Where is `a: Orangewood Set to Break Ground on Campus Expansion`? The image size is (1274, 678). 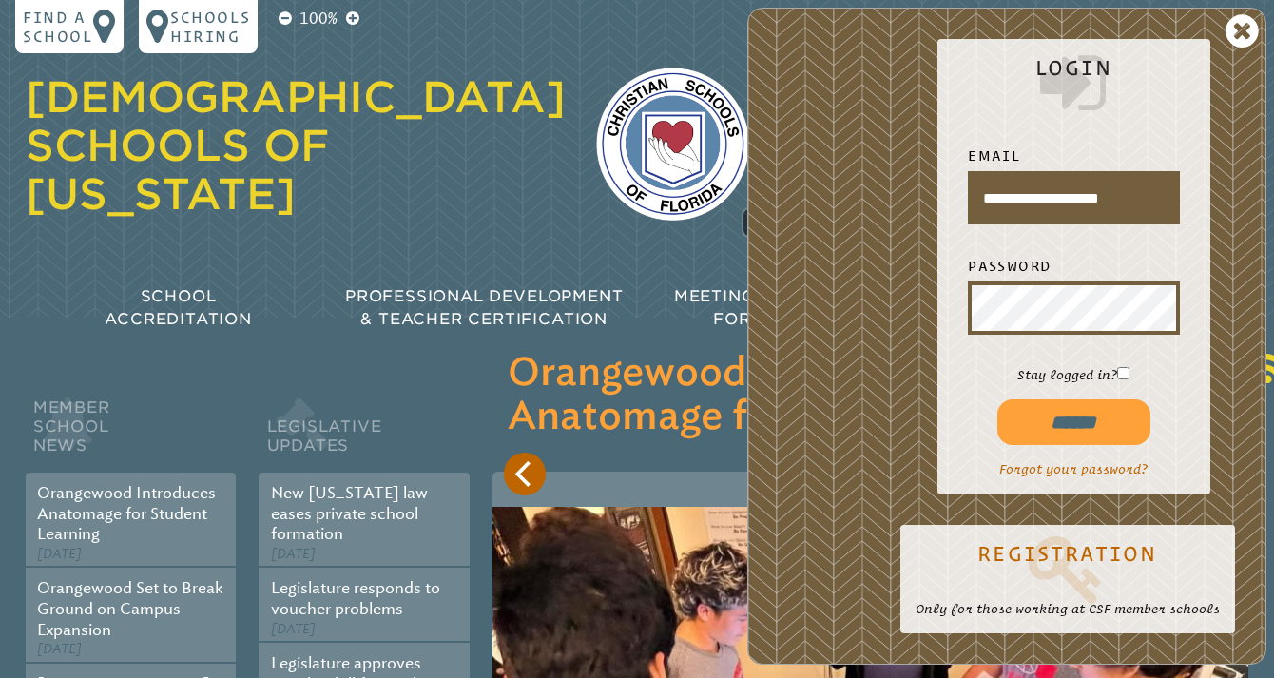 a: Orangewood Set to Break Ground on Campus Expansion is located at coordinates (130, 609).